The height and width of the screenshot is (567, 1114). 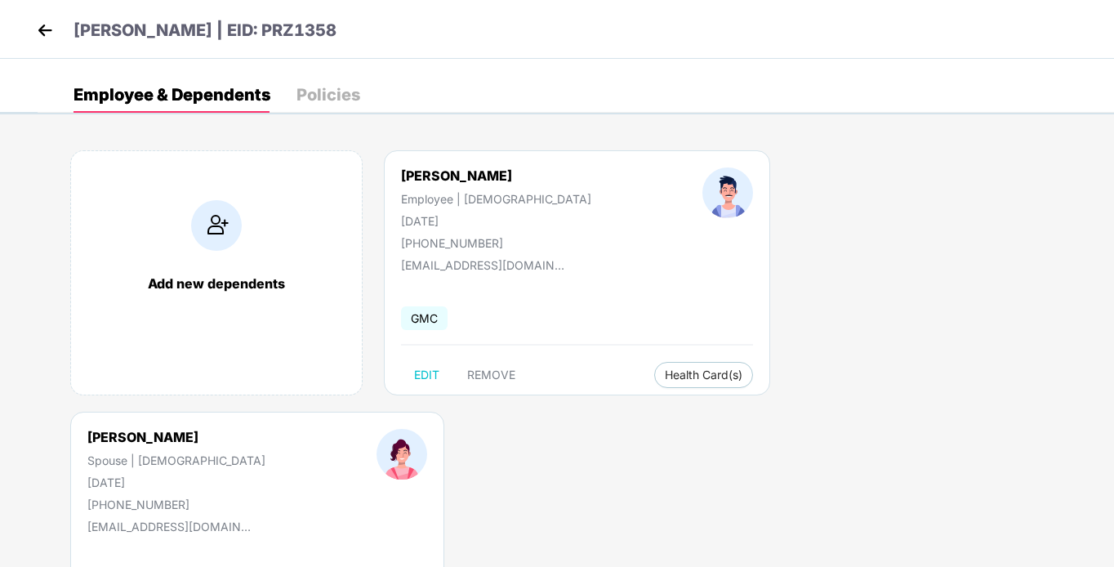 I want to click on button: Health Card(s), so click(x=703, y=375).